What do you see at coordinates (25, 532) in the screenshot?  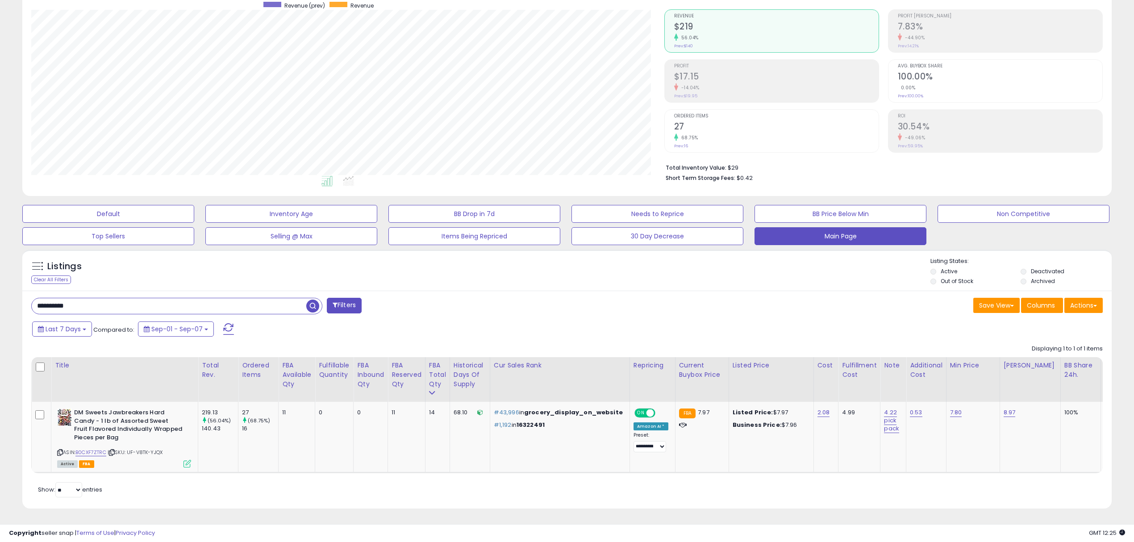 I see `strong: Copyright` at bounding box center [25, 532].